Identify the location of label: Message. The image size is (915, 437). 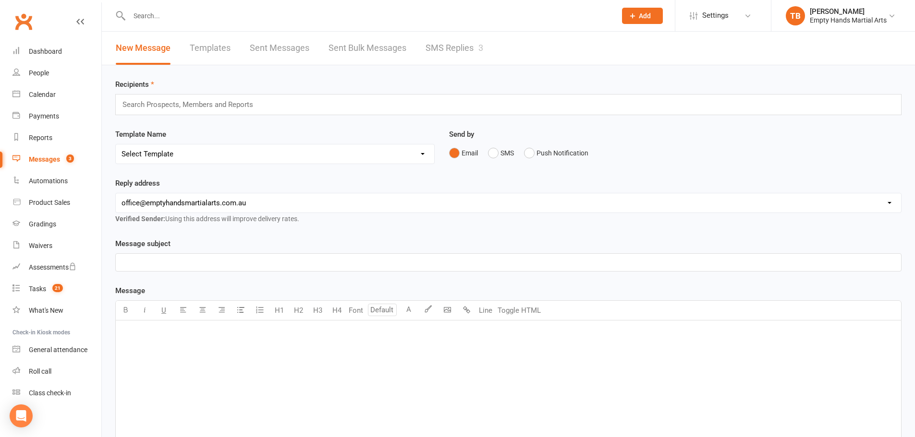
(130, 291).